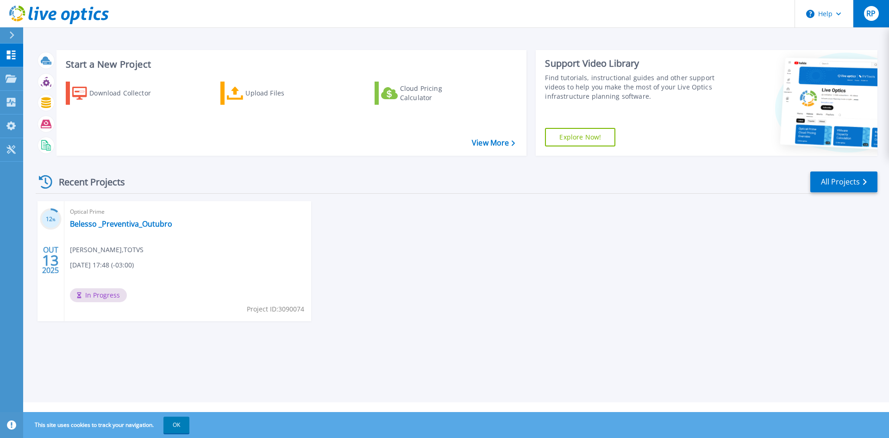  I want to click on a: Explore Now!, so click(580, 137).